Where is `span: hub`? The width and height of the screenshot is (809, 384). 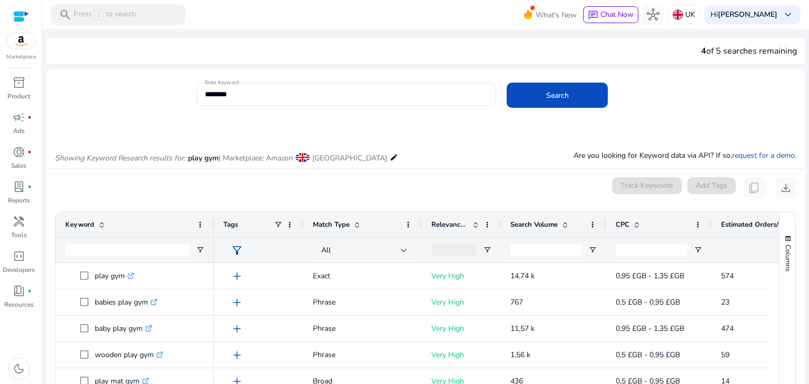 span: hub is located at coordinates (653, 15).